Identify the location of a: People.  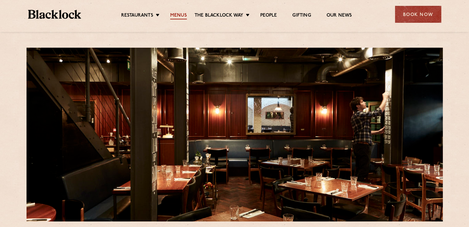
(268, 16).